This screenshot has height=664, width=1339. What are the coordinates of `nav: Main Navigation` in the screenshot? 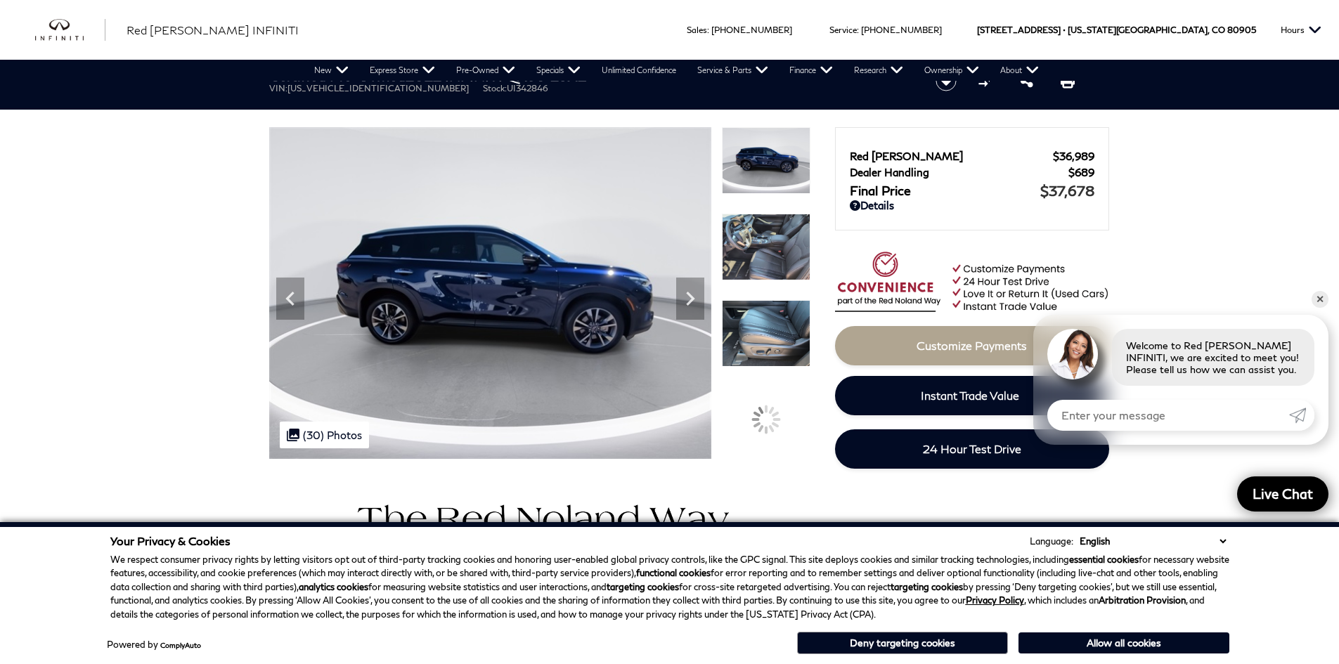 It's located at (676, 70).